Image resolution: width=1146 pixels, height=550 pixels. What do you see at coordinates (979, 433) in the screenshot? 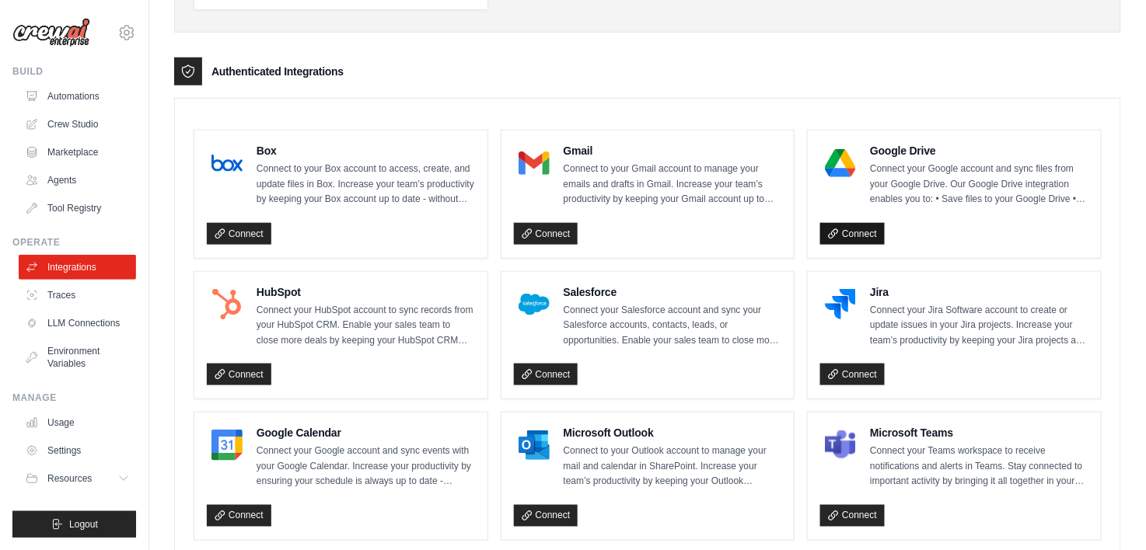
I see `h4: Microsoft Teams` at bounding box center [979, 433].